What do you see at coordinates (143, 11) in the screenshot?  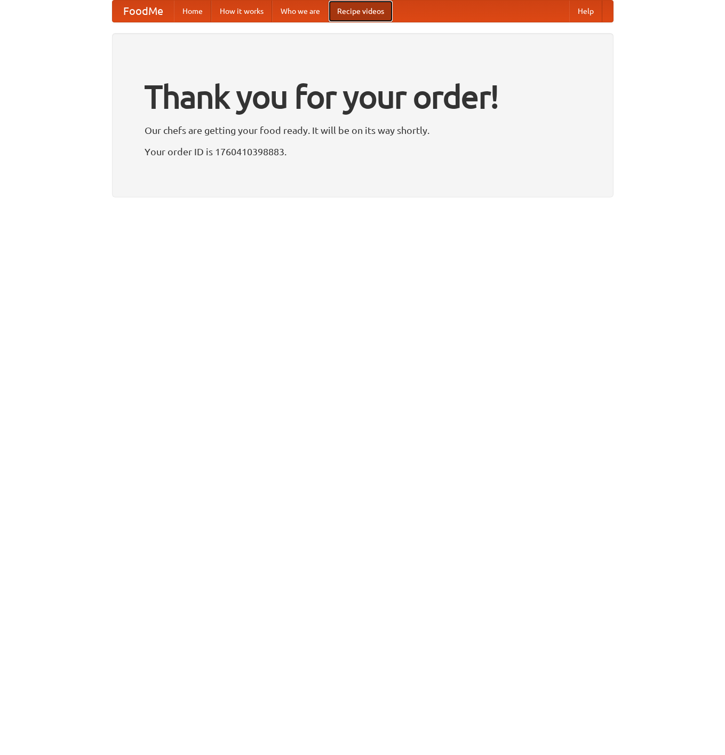 I see `a: FoodMe` at bounding box center [143, 11].